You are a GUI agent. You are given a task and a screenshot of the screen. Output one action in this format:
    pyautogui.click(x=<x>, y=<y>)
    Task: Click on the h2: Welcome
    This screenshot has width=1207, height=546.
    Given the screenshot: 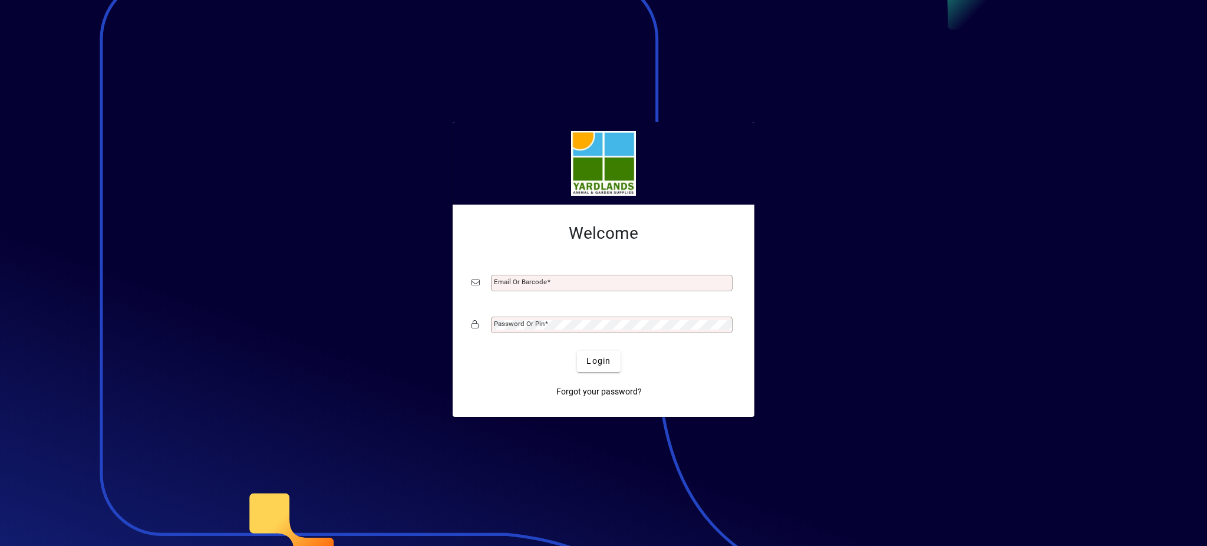 What is the action you would take?
    pyautogui.click(x=603, y=233)
    